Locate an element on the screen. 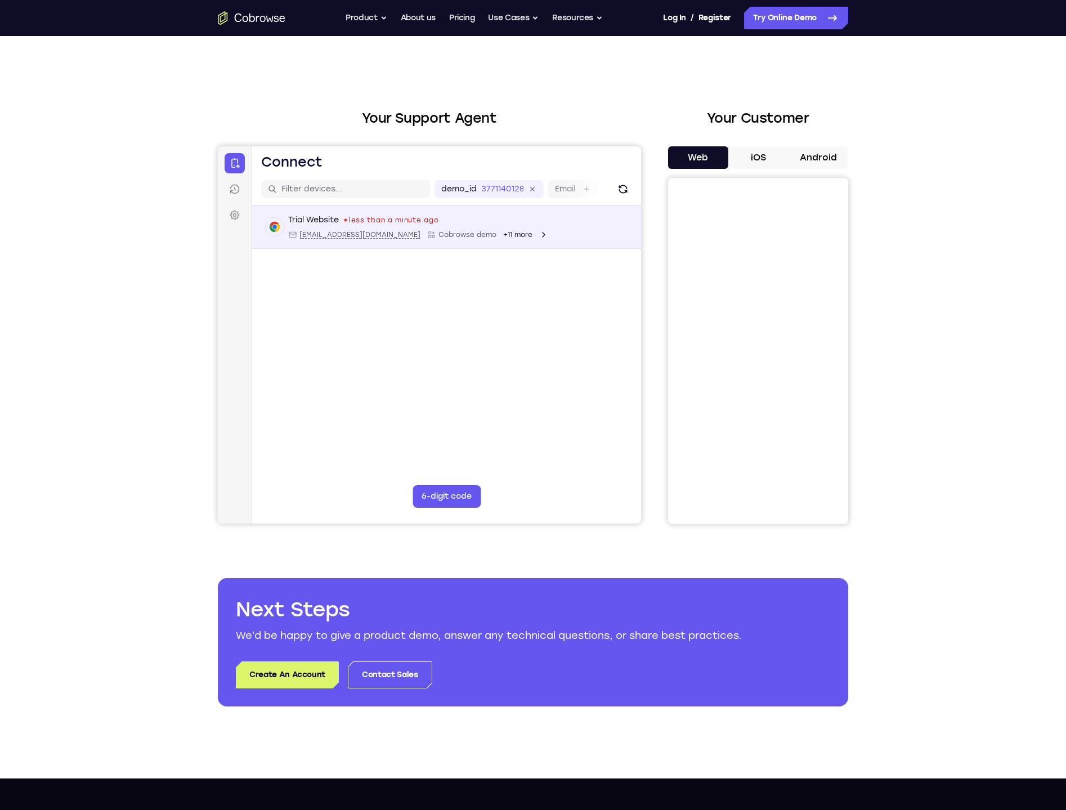  span: Cobrowse demo is located at coordinates (249, 88).